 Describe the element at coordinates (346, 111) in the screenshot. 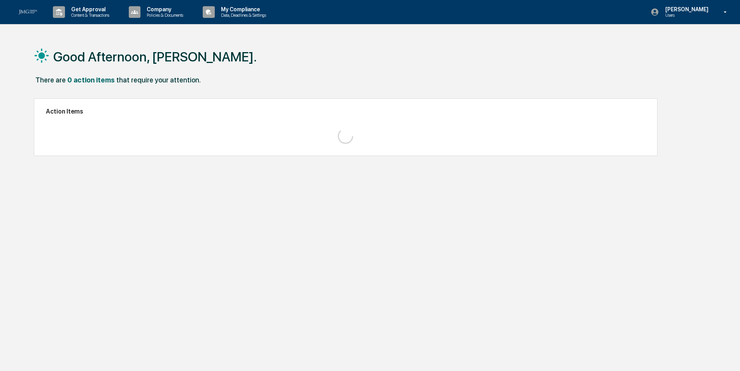

I see `h2: Action Items` at that location.